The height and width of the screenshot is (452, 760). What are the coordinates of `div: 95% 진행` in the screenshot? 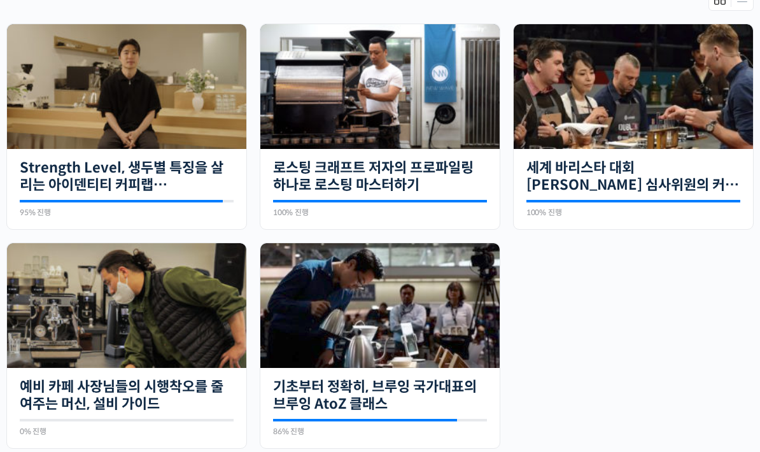 It's located at (127, 213).